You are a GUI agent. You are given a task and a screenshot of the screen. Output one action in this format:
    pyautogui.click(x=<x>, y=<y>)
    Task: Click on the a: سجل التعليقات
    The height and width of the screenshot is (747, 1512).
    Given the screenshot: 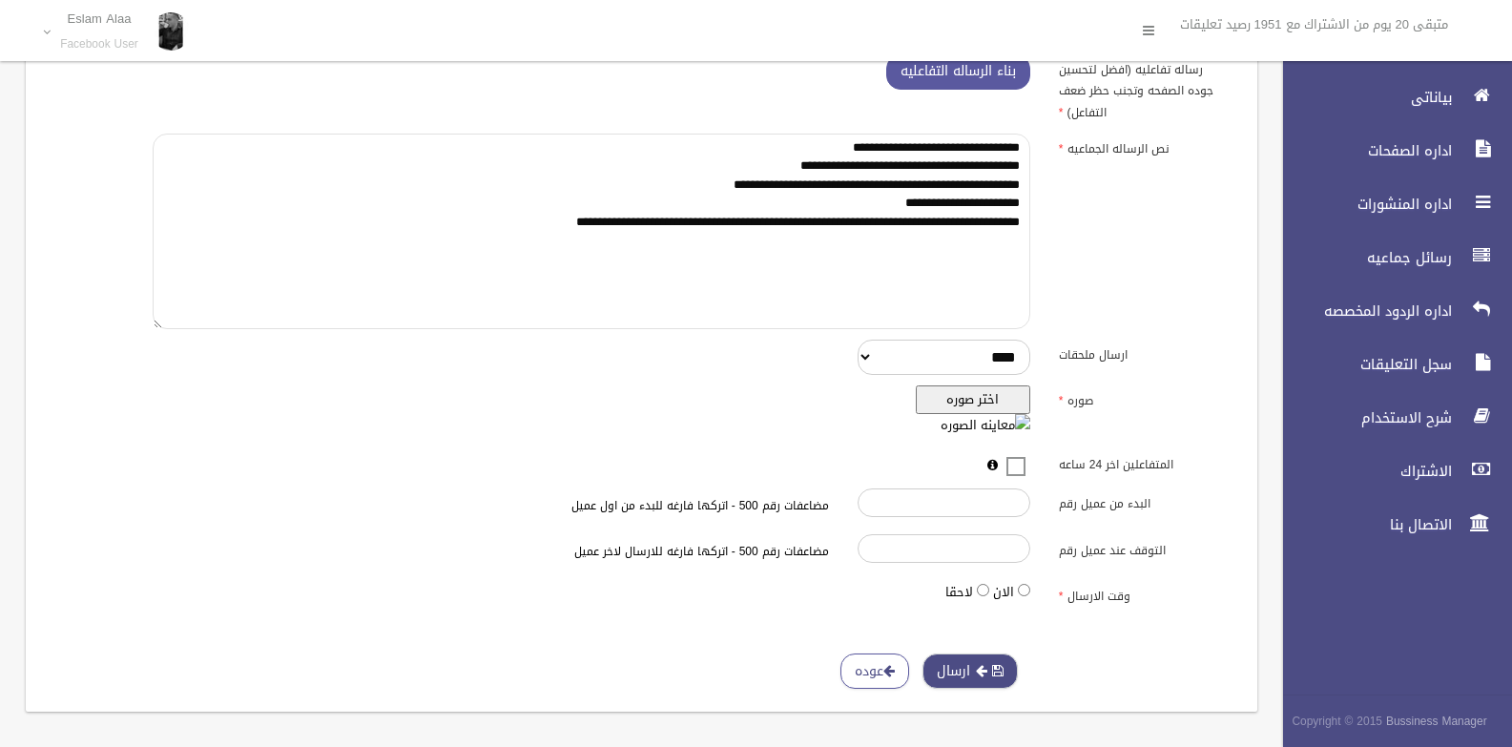 What is the action you would take?
    pyautogui.click(x=1389, y=364)
    